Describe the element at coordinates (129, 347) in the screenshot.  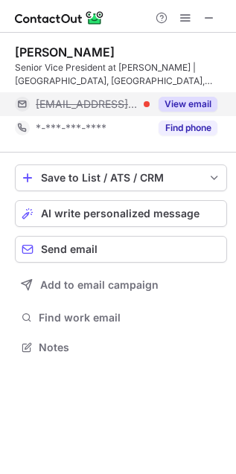
I see `span: Notes` at that location.